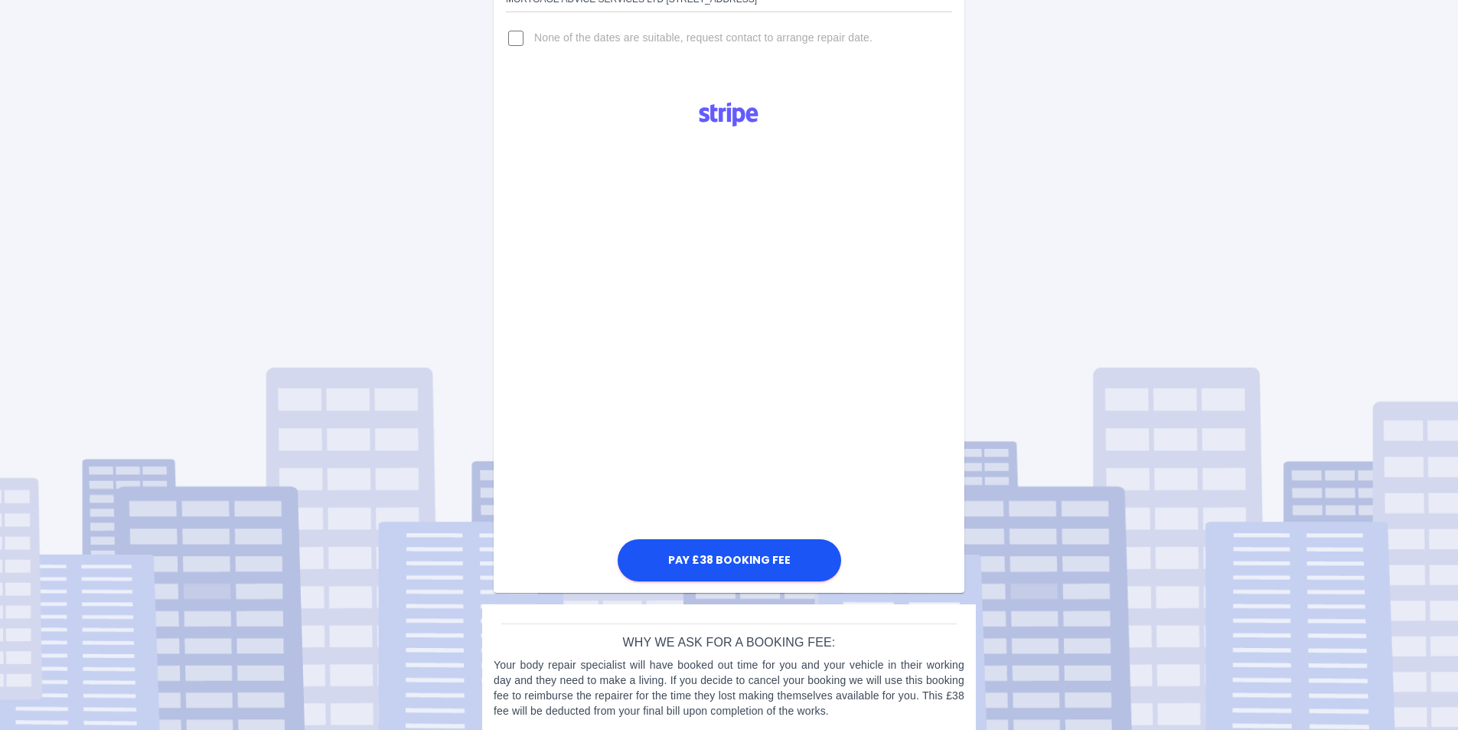  I want to click on h6: Why we ask for a booking fee:, so click(729, 642).